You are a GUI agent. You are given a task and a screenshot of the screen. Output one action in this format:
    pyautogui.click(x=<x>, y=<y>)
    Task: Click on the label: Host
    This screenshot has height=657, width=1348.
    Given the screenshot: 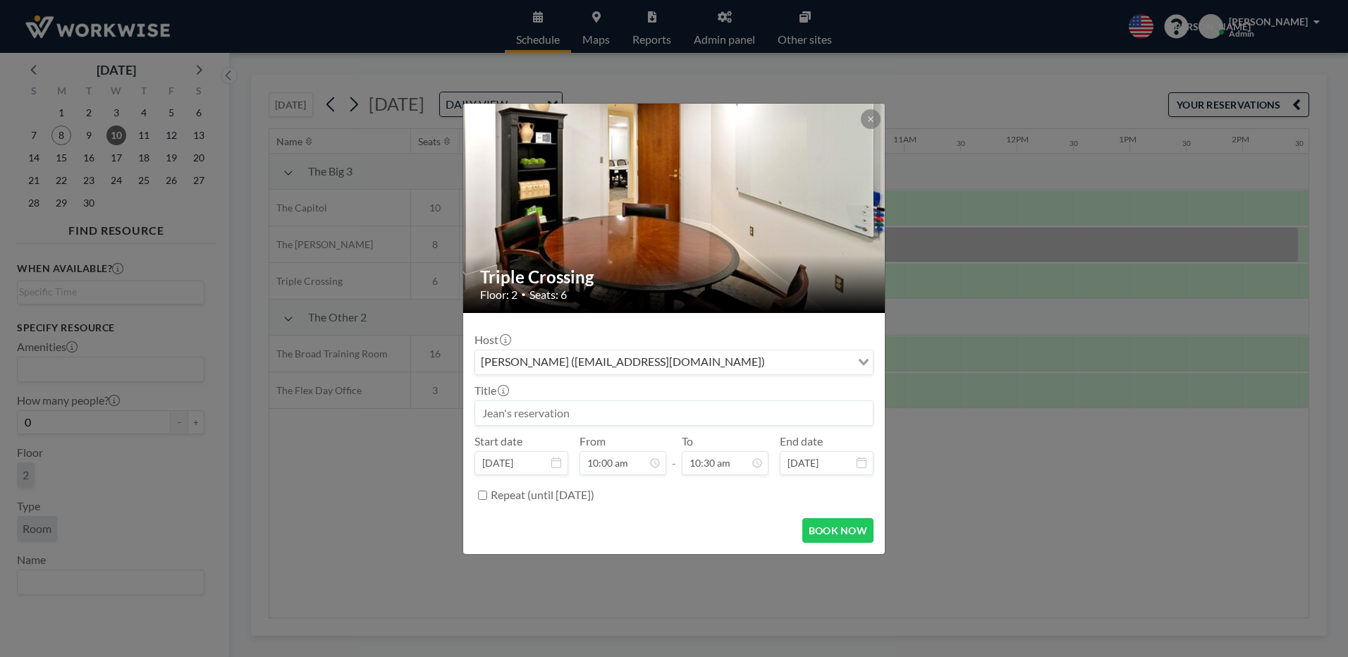 What is the action you would take?
    pyautogui.click(x=492, y=340)
    